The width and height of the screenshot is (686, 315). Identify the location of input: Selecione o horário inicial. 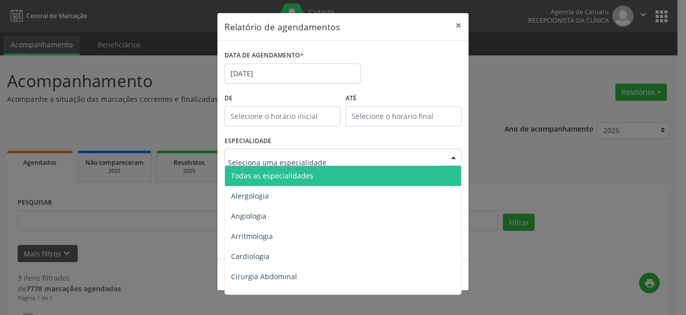
(283, 117).